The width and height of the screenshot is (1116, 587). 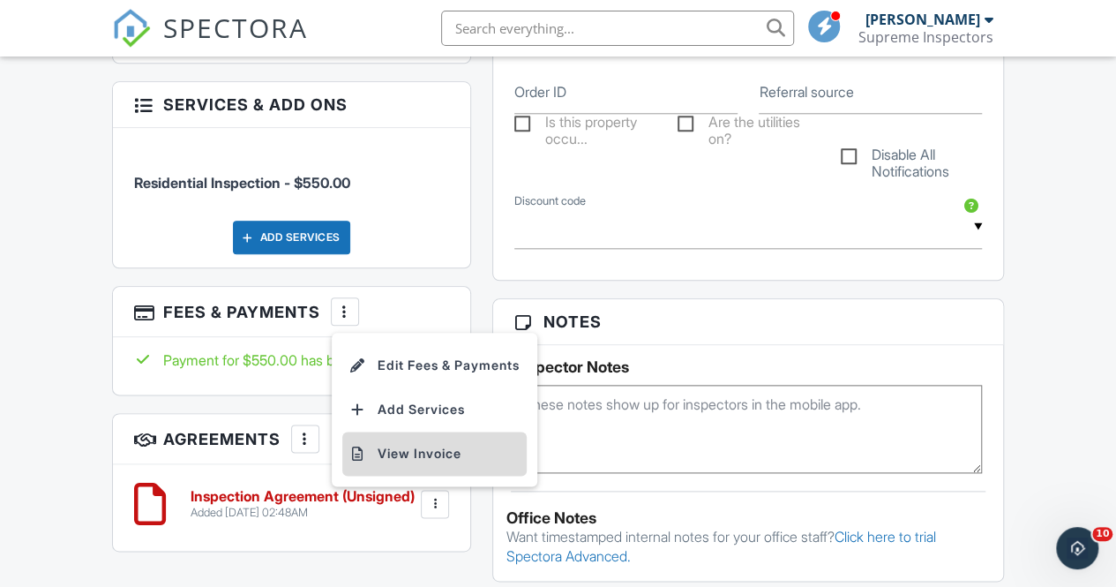 What do you see at coordinates (210, 42) in the screenshot?
I see `a: SPECTORA` at bounding box center [210, 42].